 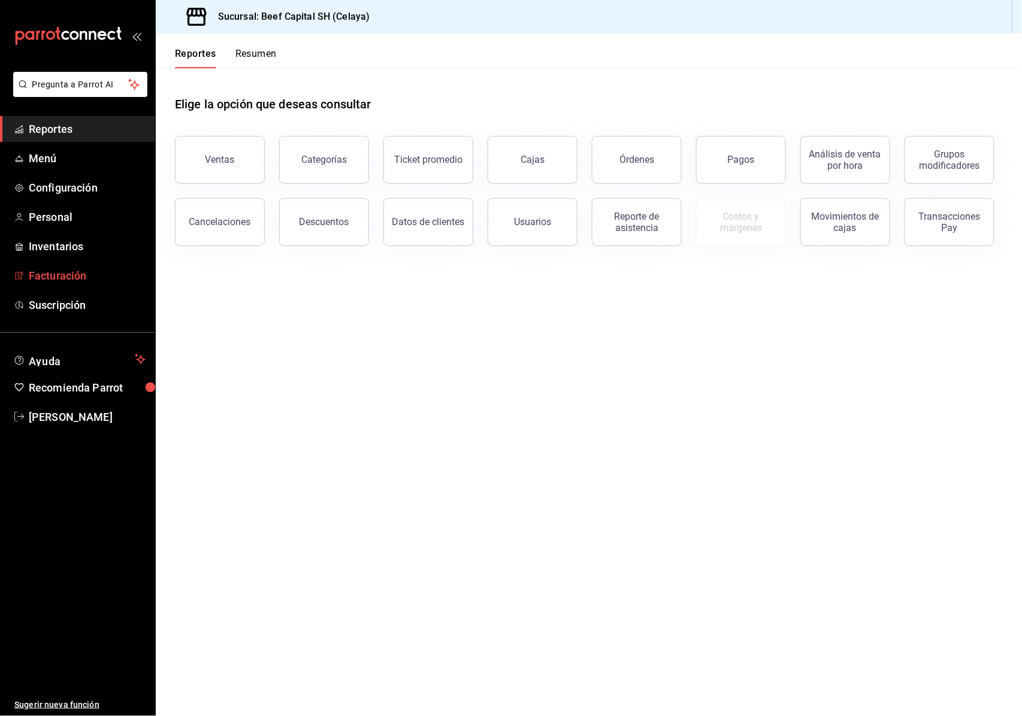 I want to click on div: Cancelaciones, so click(x=220, y=222).